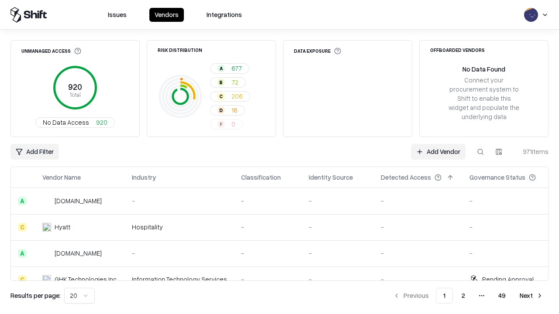  What do you see at coordinates (444, 296) in the screenshot?
I see `button: 1` at bounding box center [444, 296].